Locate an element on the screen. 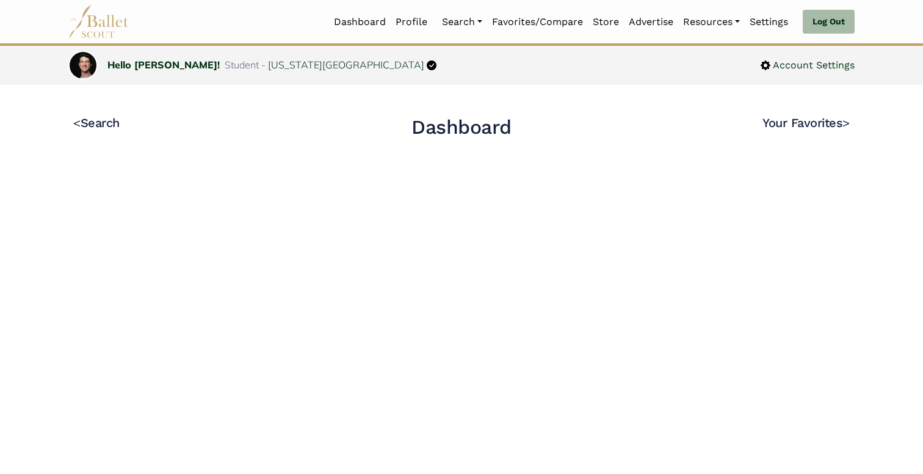 The height and width of the screenshot is (474, 923). a: Search is located at coordinates (462, 22).